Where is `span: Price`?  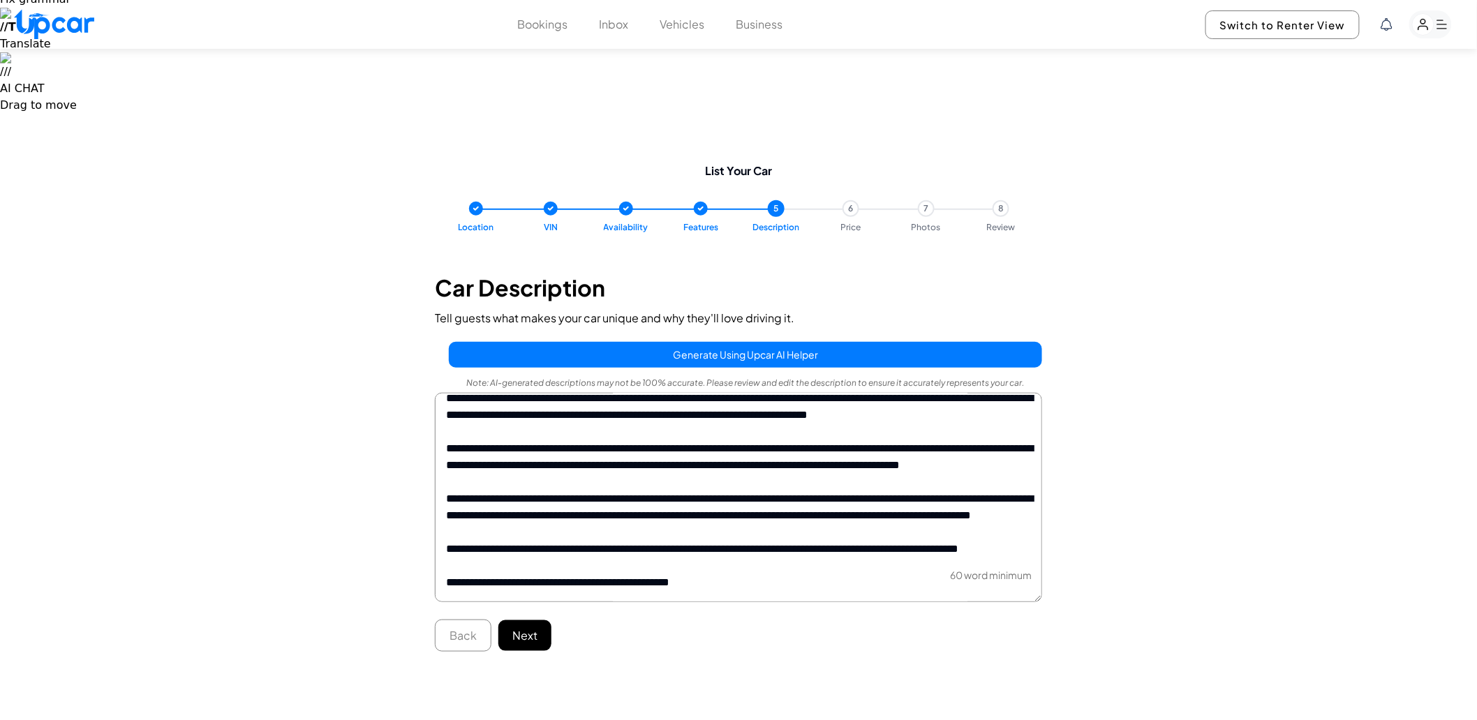 span: Price is located at coordinates (851, 228).